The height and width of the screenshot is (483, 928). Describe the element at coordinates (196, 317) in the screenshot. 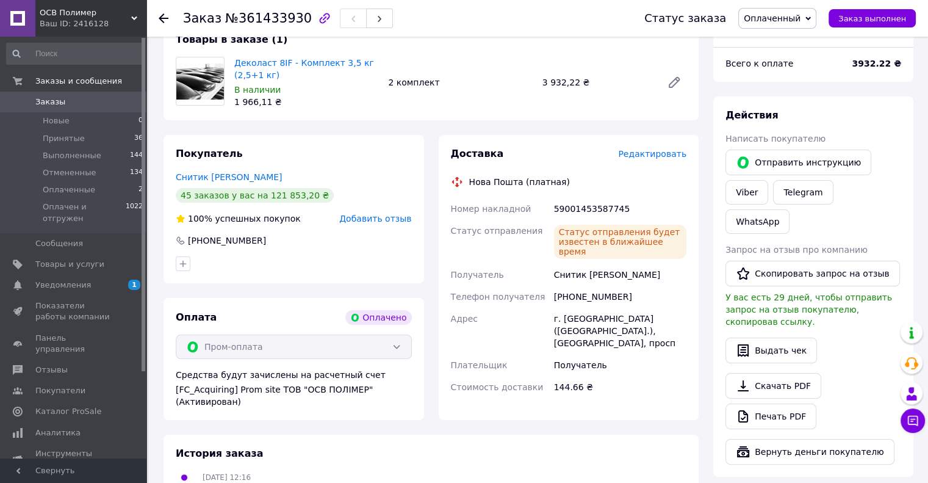

I see `span: Оплата` at that location.